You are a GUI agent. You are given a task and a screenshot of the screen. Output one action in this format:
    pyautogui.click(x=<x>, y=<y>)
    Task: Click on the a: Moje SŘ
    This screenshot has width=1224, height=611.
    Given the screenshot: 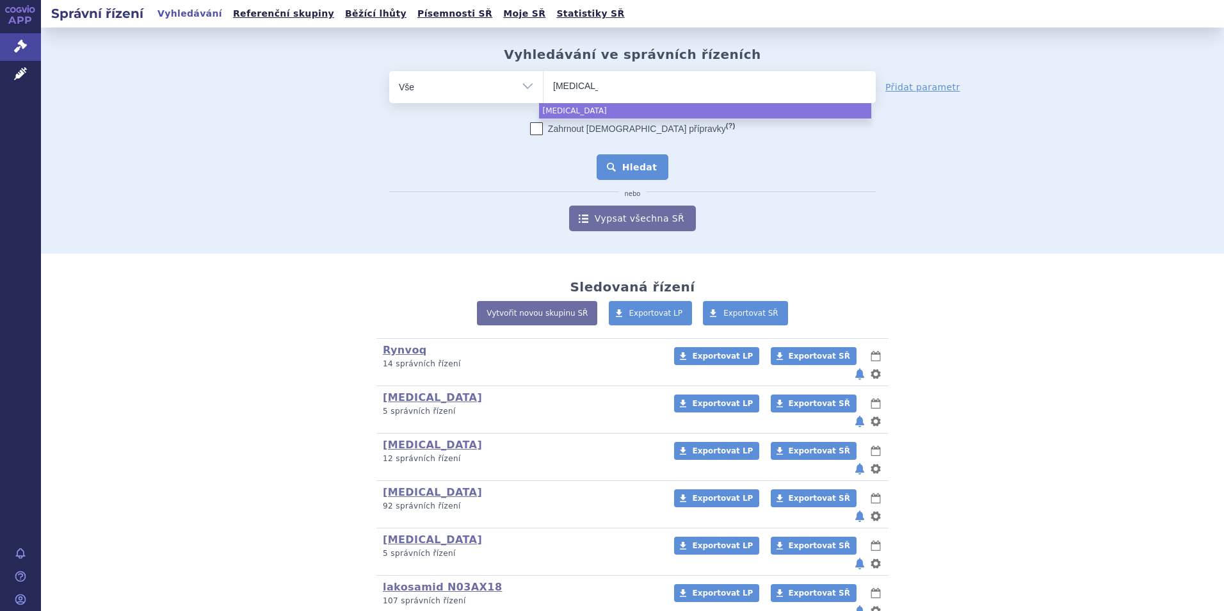 What is the action you would take?
    pyautogui.click(x=524, y=13)
    